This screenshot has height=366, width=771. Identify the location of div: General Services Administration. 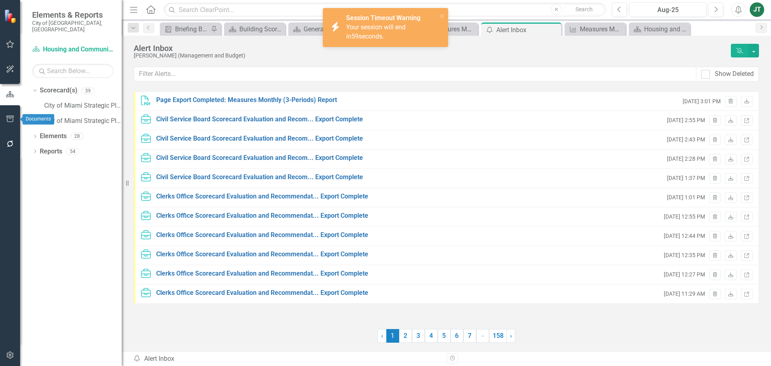
(325, 29).